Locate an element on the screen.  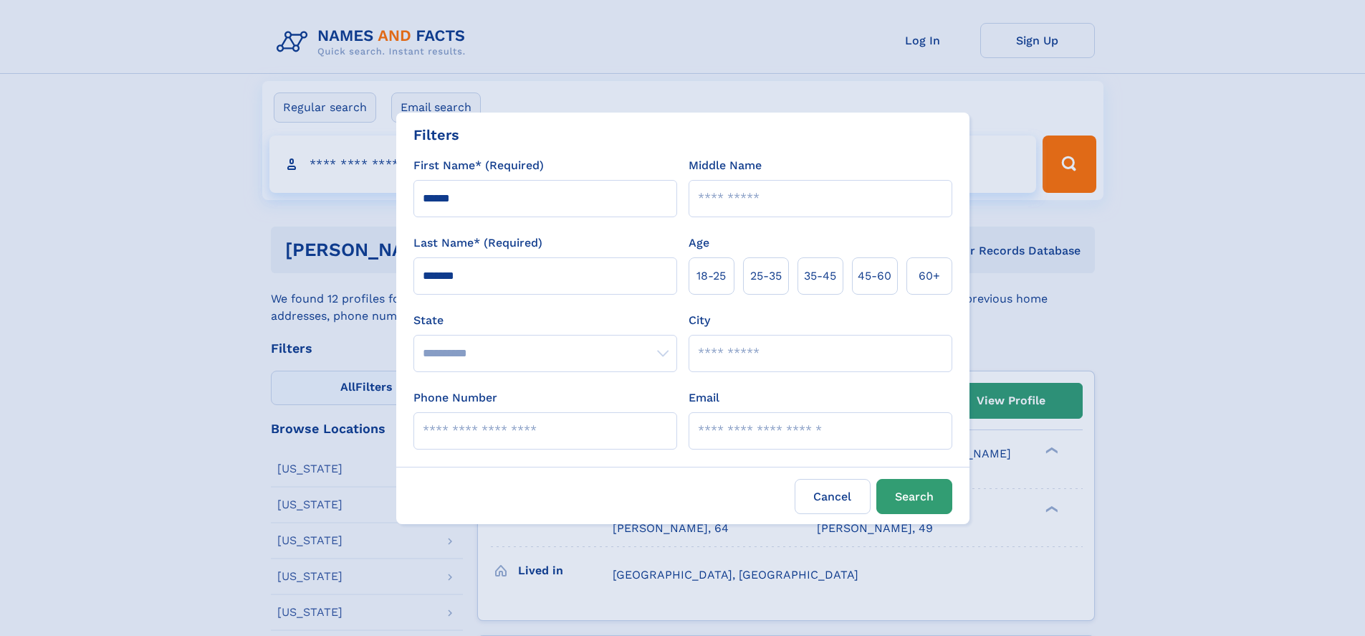
label: City is located at coordinates (699, 320).